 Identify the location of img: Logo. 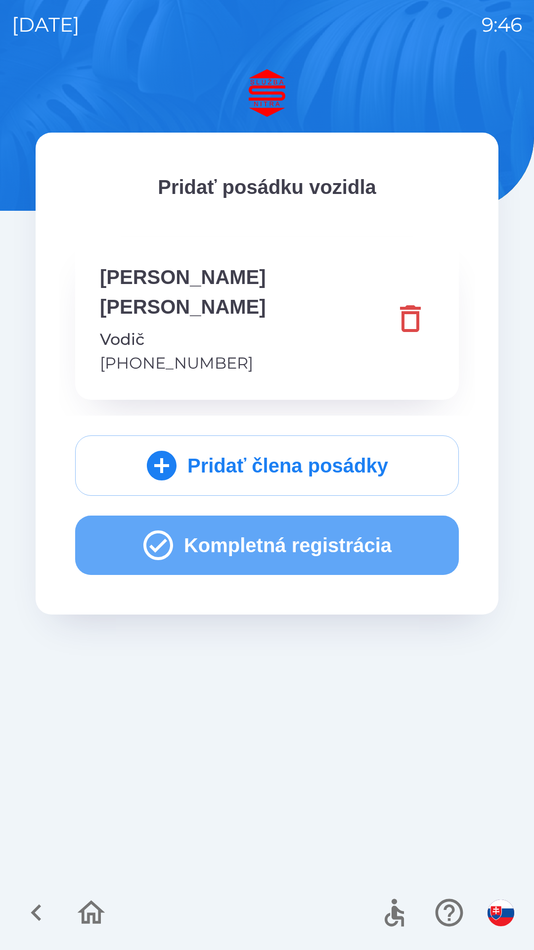
(267, 93).